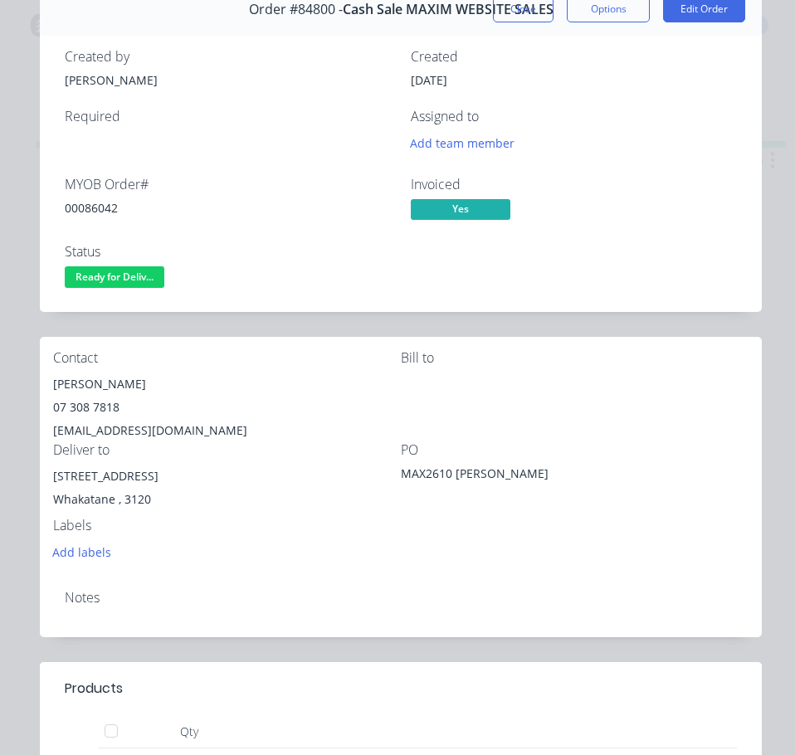 This screenshot has height=755, width=795. Describe the element at coordinates (401, 597) in the screenshot. I see `div: Notes` at that location.